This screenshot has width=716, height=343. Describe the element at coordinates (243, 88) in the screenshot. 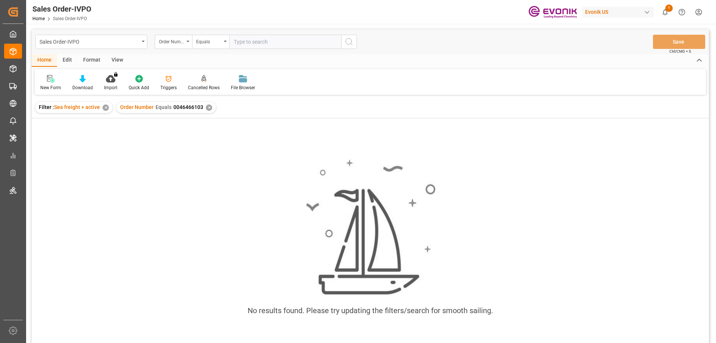

I see `div: File Browser` at that location.